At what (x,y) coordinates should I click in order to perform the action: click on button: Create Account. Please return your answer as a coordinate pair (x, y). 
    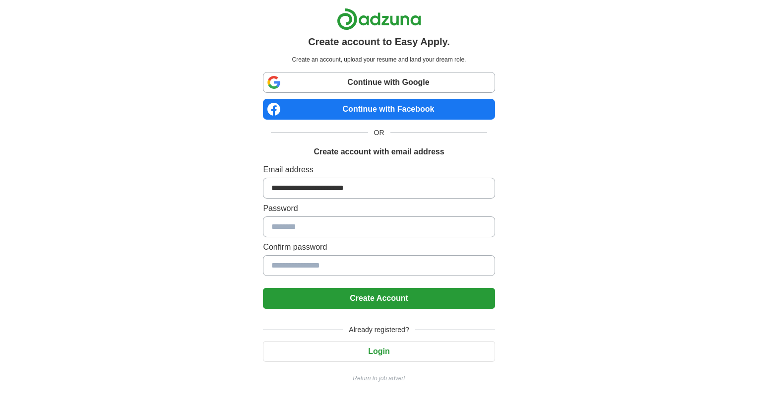
    Looking at the image, I should click on (379, 298).